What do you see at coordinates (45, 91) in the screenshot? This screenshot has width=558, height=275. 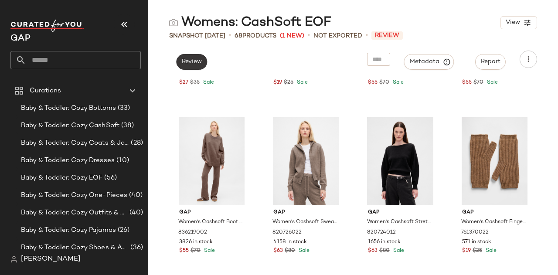 I see `span: Curations` at bounding box center [45, 91].